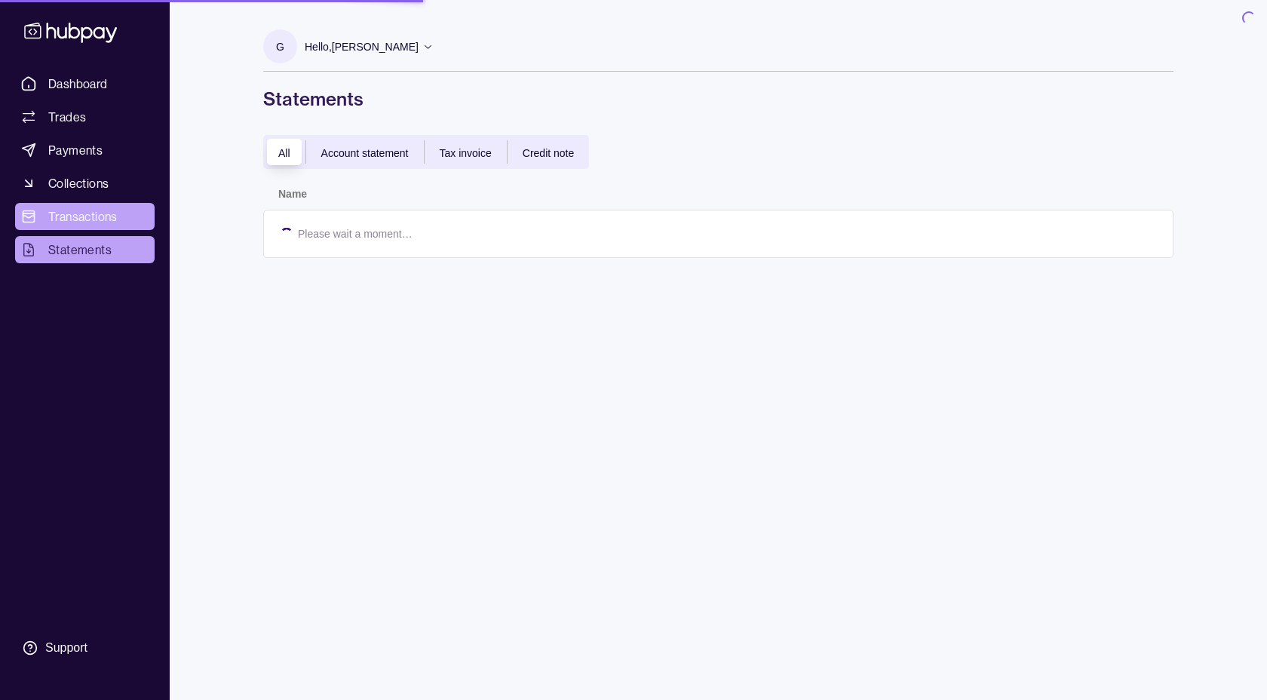 The height and width of the screenshot is (700, 1267). I want to click on a: Collections, so click(84, 183).